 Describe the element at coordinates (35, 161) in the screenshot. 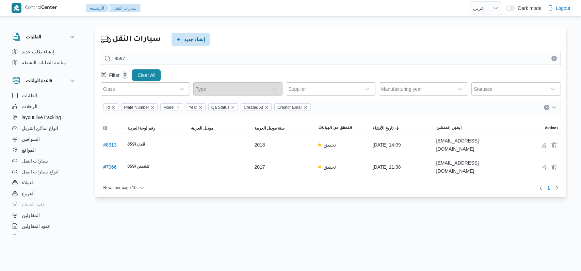

I see `span: سيارات النقل` at that location.